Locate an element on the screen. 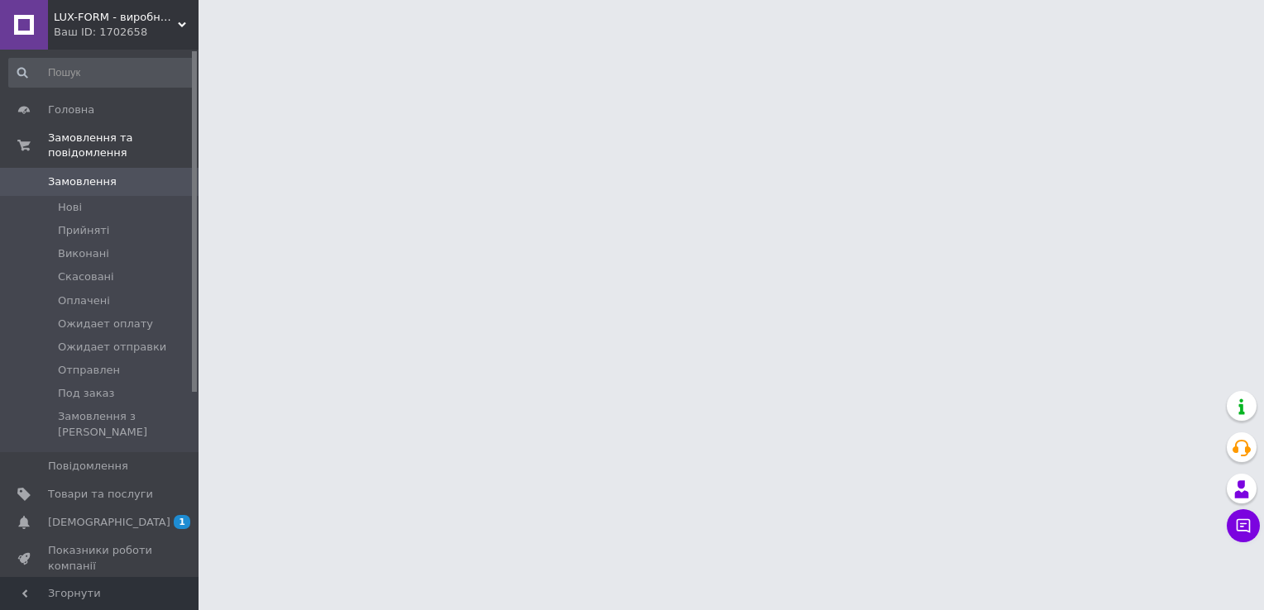  span: 1 is located at coordinates (182, 522).